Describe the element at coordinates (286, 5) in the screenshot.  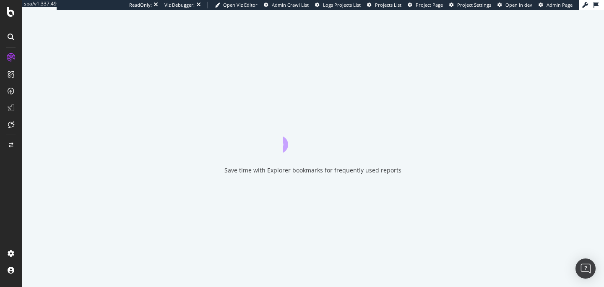
I see `a: Admin Crawl List` at that location.